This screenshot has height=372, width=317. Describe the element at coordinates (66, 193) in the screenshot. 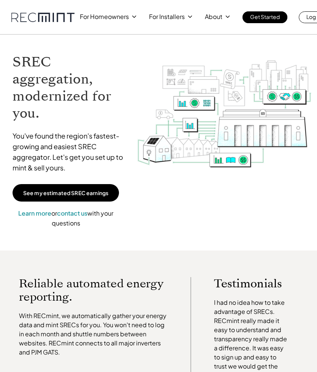

I see `a: See my estimated SREC earnings` at that location.